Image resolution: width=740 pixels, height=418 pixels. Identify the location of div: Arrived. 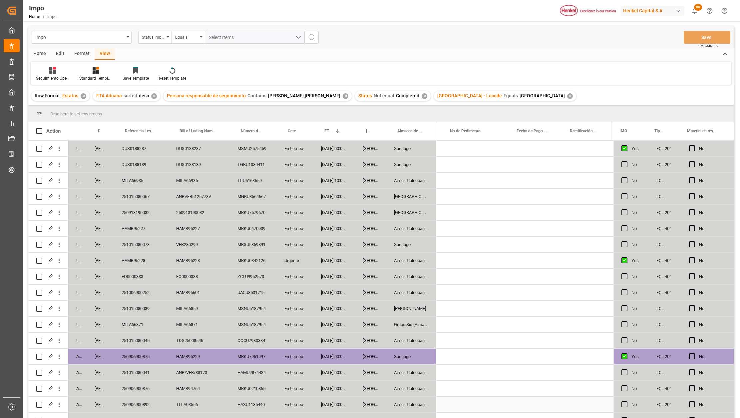
(77, 372).